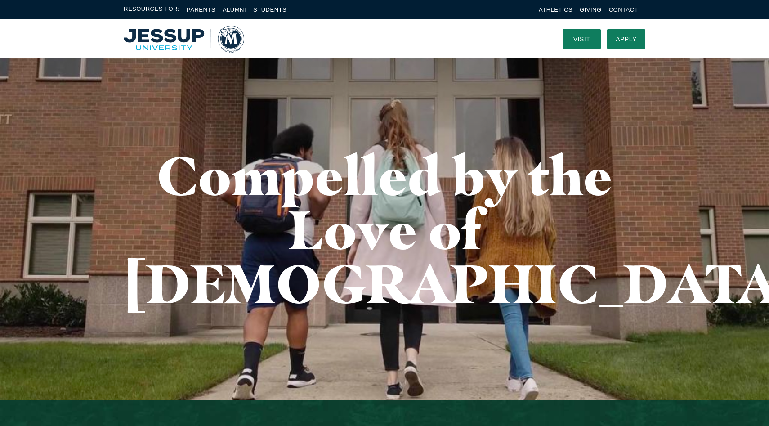 The width and height of the screenshot is (769, 426). Describe the element at coordinates (270, 9) in the screenshot. I see `a: Students` at that location.